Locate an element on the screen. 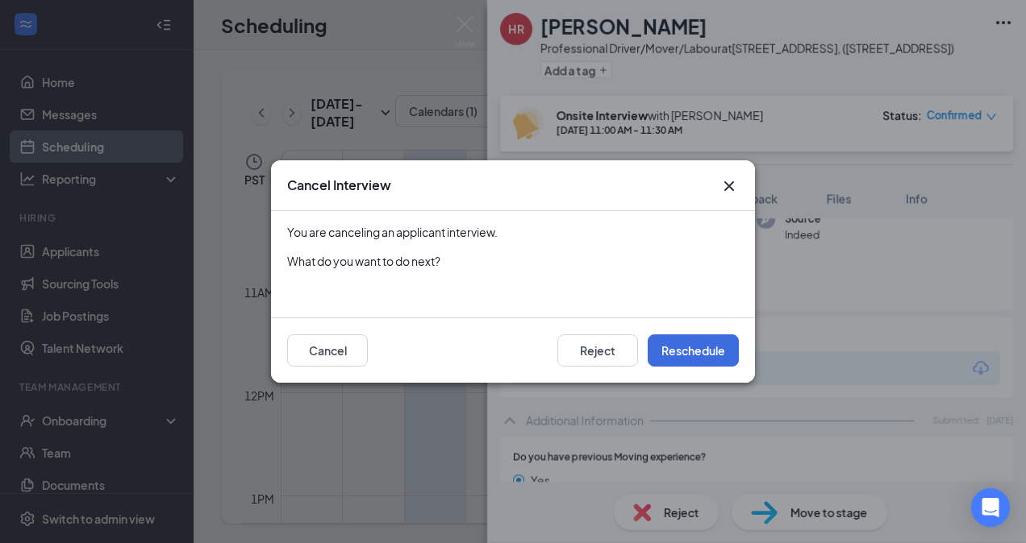  svg: Cross is located at coordinates (729, 186).